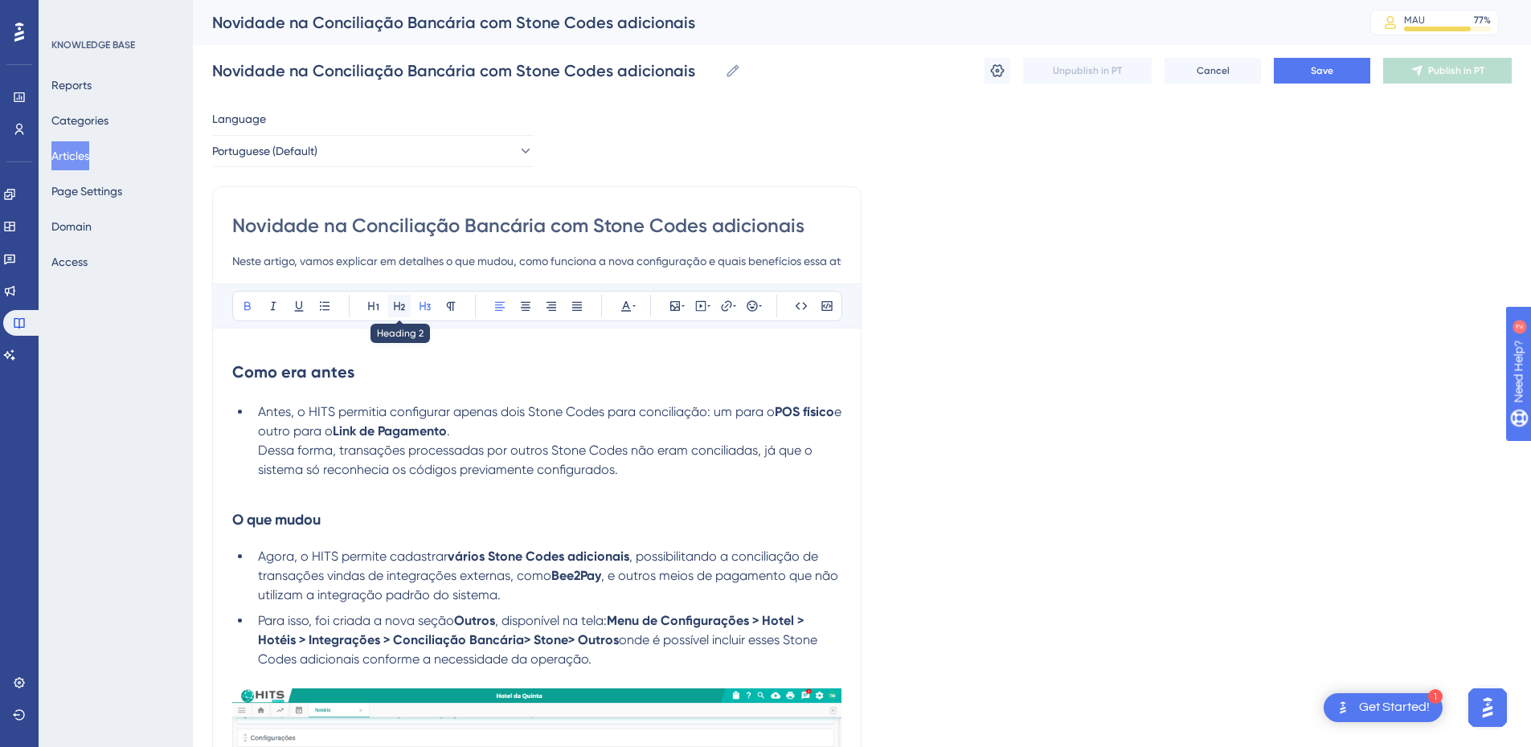 The width and height of the screenshot is (1531, 747). Describe the element at coordinates (69, 14) in the screenshot. I see `span: Need Help?` at that location.